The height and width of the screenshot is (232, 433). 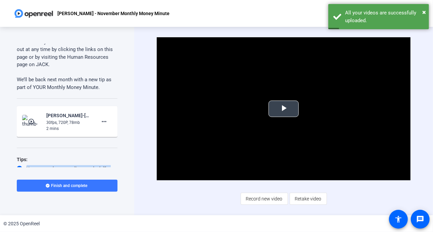 I want to click on button: Finish and complete, so click(x=67, y=186).